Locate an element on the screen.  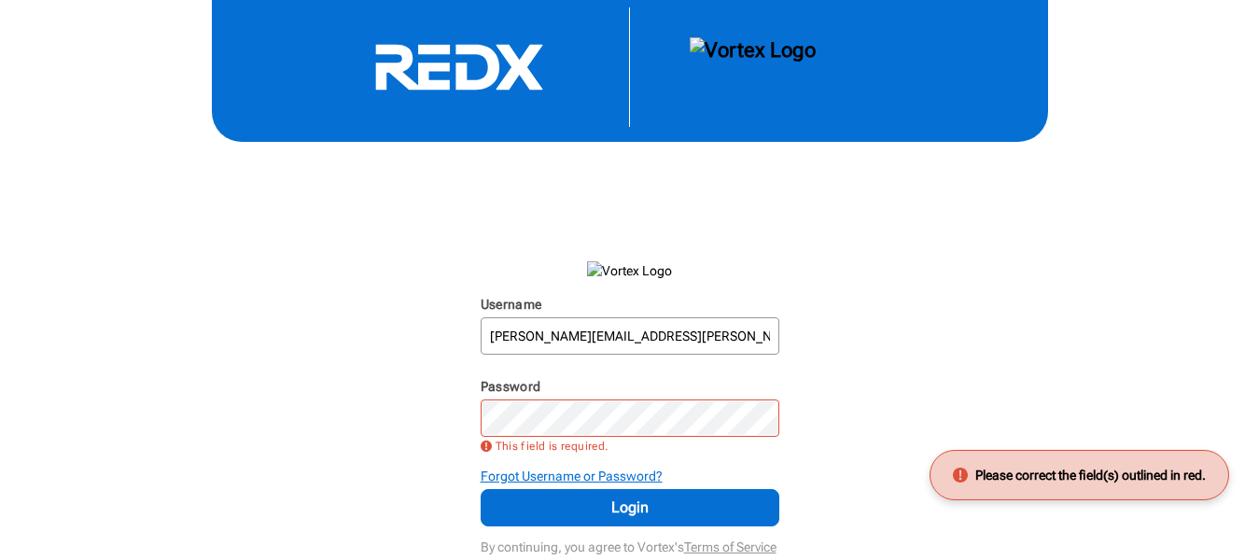
label: Password is located at coordinates (511, 387).